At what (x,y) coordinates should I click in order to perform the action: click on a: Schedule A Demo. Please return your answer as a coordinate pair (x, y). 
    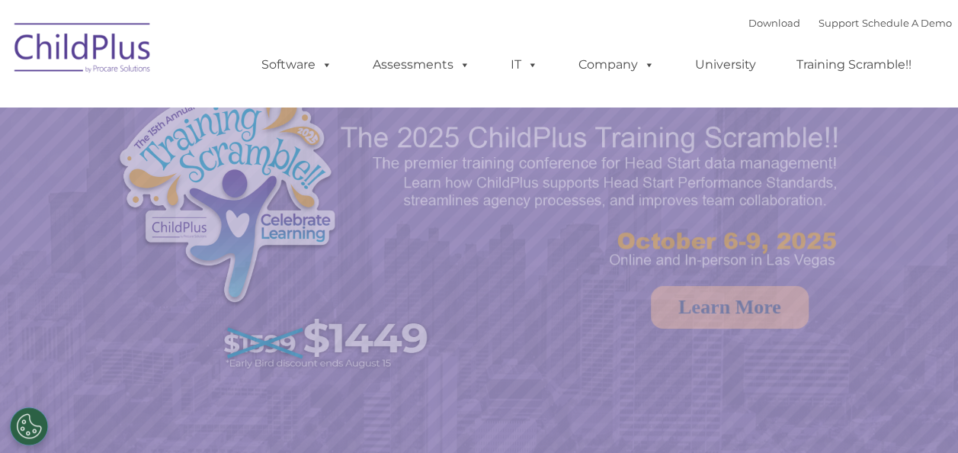
    Looking at the image, I should click on (907, 23).